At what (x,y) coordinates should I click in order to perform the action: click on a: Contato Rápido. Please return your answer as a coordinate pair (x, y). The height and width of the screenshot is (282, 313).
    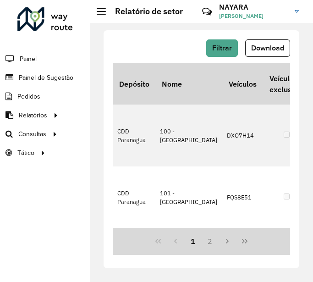
    Looking at the image, I should click on (207, 11).